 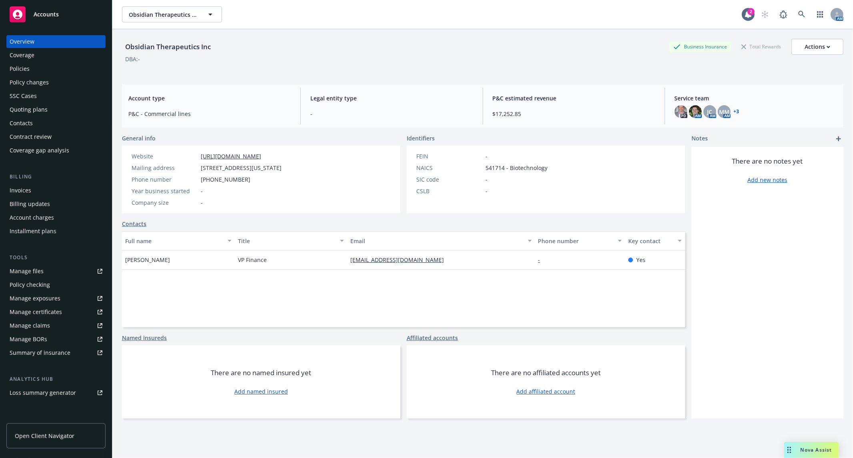 What do you see at coordinates (56, 353) in the screenshot?
I see `a: Summary of insurance` at bounding box center [56, 353].